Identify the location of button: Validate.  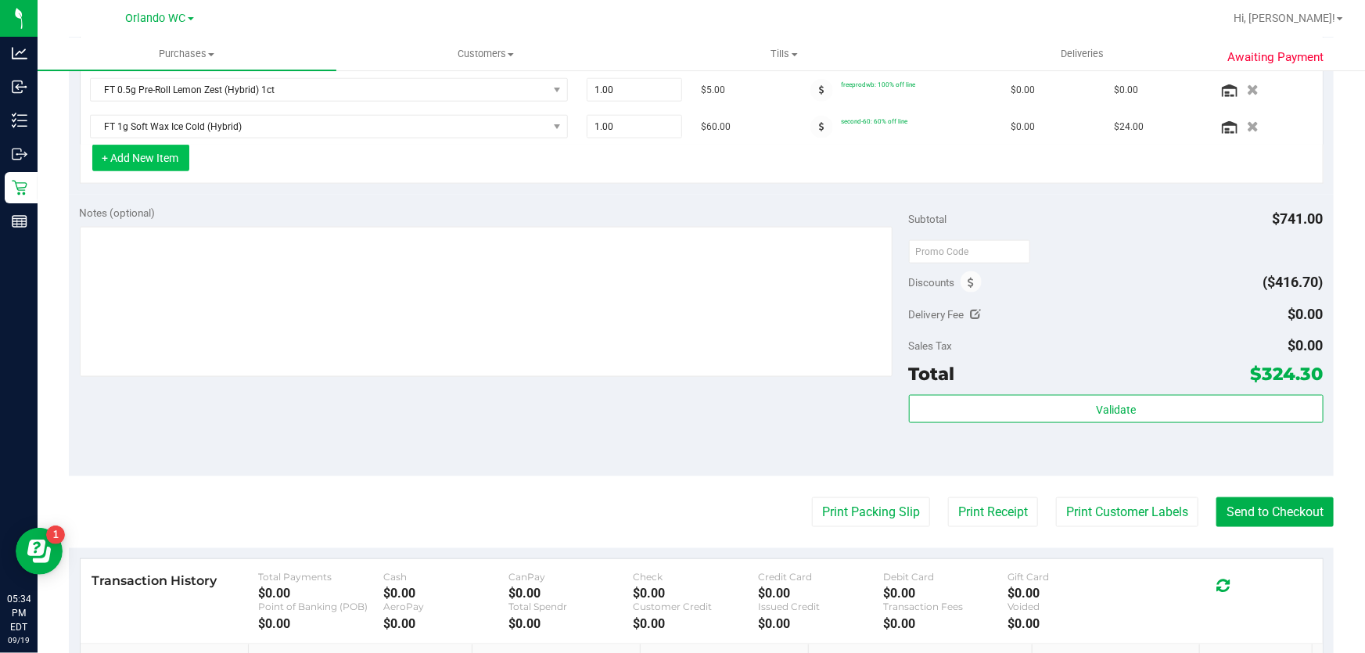
(1116, 409).